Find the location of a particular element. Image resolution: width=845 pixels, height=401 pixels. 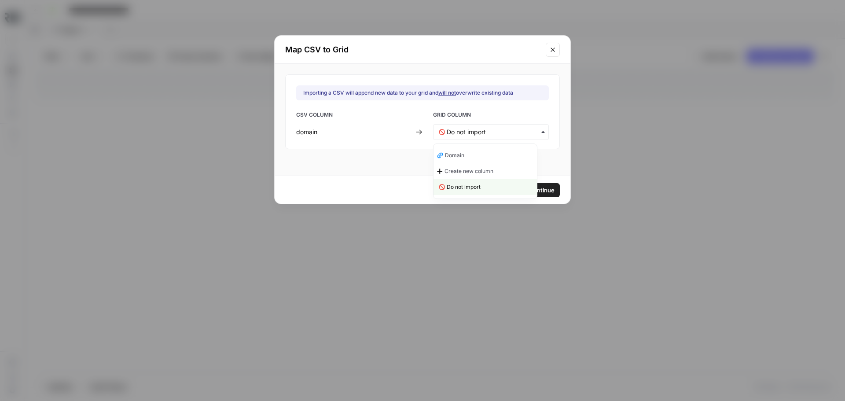

button: Close modal is located at coordinates (553, 50).